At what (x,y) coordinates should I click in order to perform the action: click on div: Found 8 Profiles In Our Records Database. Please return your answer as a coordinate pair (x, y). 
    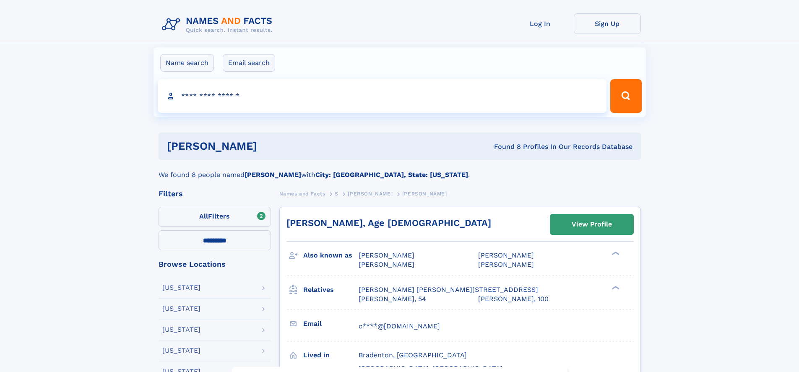
    Looking at the image, I should click on (503, 147).